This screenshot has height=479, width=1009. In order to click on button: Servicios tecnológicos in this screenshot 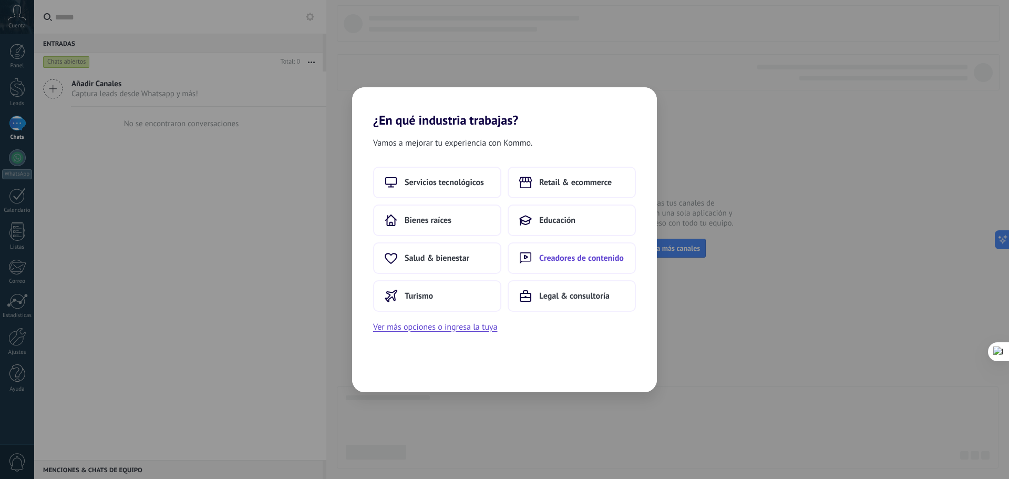, I will do `click(437, 182)`.